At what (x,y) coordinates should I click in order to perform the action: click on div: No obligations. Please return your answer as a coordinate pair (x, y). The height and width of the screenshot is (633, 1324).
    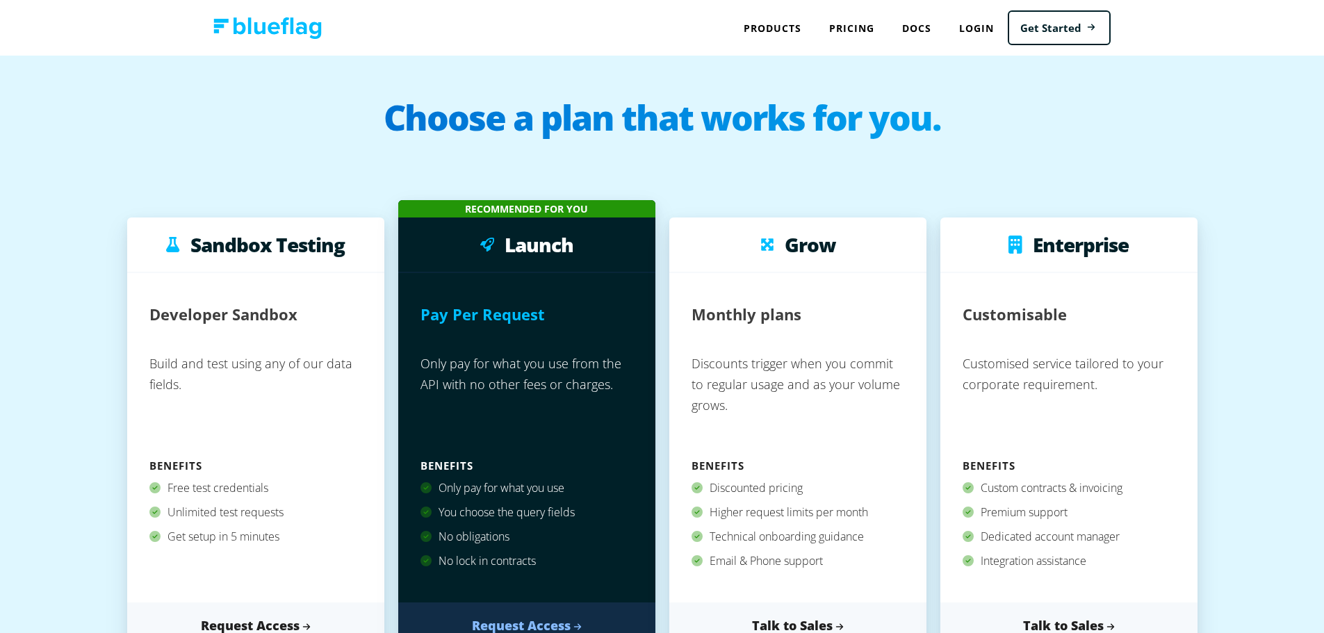
    Looking at the image, I should click on (527, 536).